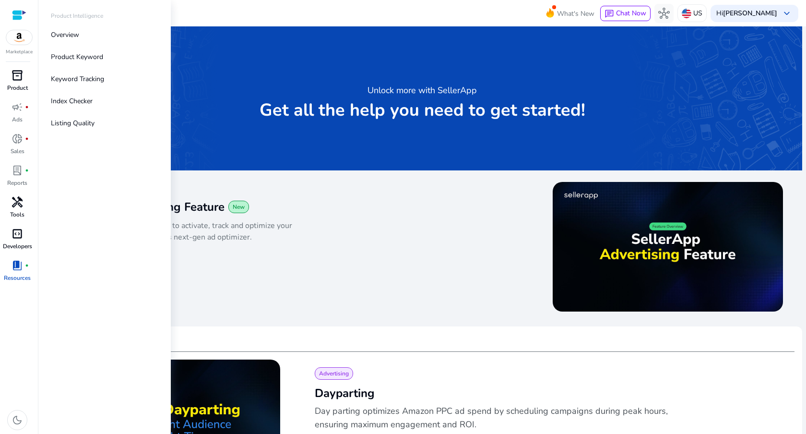 Image resolution: width=806 pixels, height=434 pixels. Describe the element at coordinates (609, 14) in the screenshot. I see `span: chat` at that location.